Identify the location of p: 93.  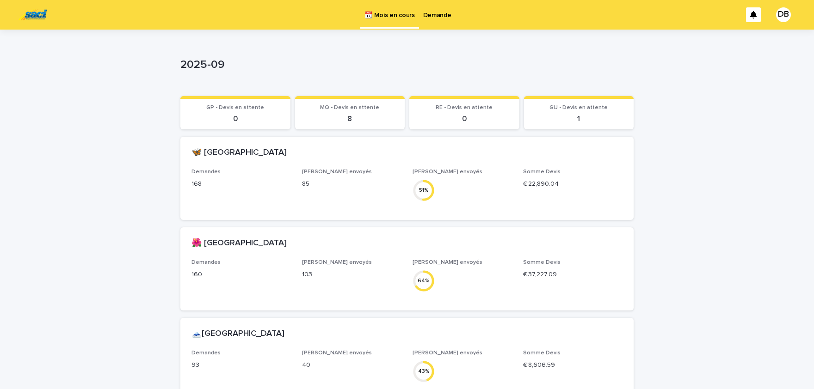
(241, 365).